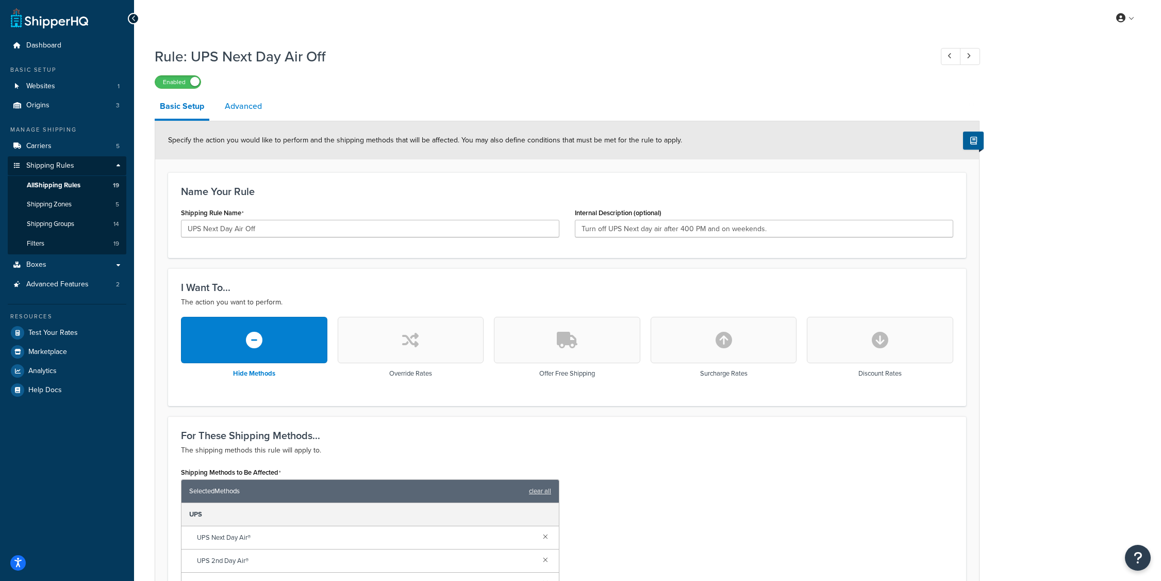 Image resolution: width=1161 pixels, height=581 pixels. I want to click on a: Advanced, so click(243, 106).